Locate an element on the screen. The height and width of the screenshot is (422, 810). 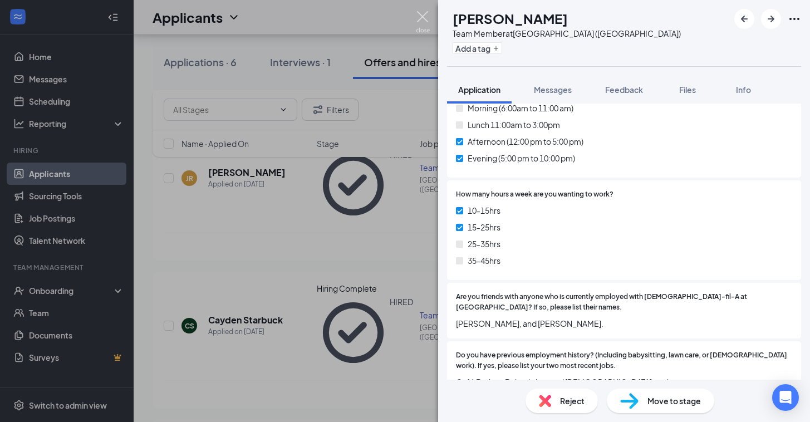
span: 10-15hrs is located at coordinates (484, 210).